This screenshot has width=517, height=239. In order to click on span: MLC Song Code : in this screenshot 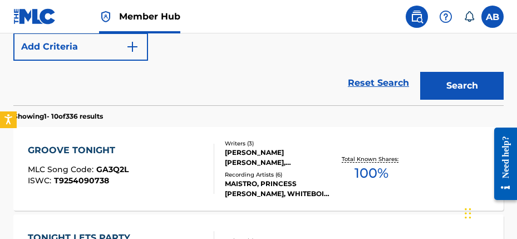, I will do `click(62, 169)`.